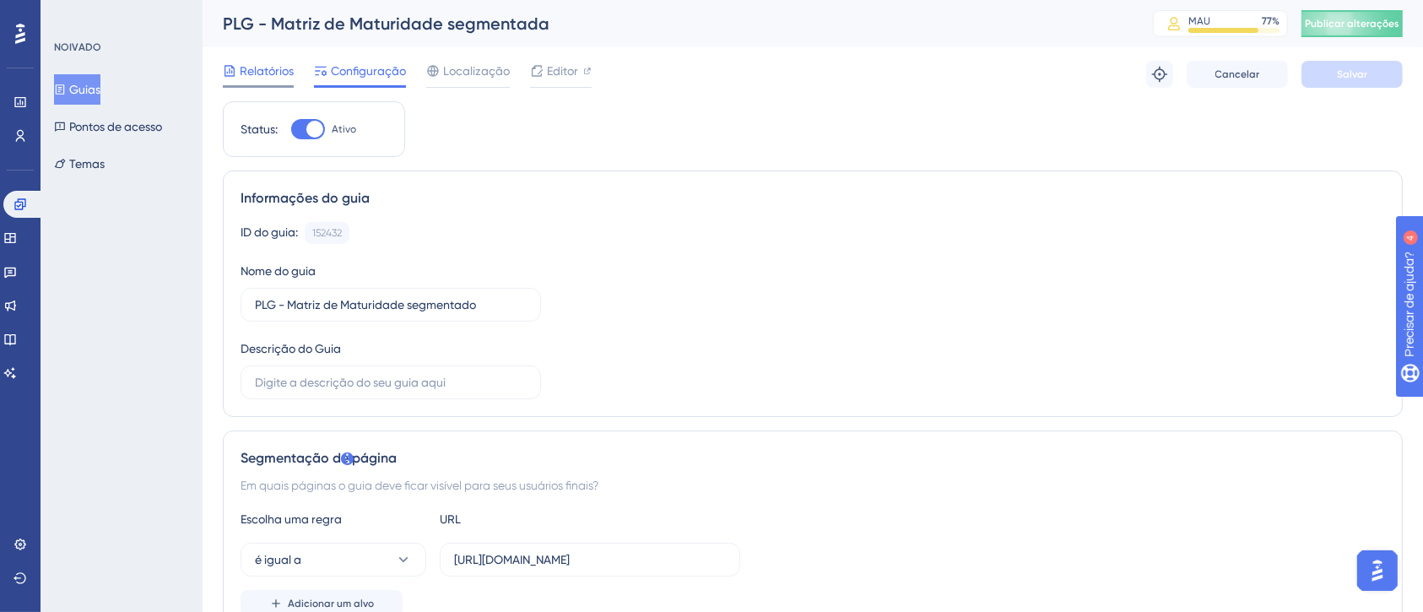  I want to click on font: Salvar, so click(1352, 74).